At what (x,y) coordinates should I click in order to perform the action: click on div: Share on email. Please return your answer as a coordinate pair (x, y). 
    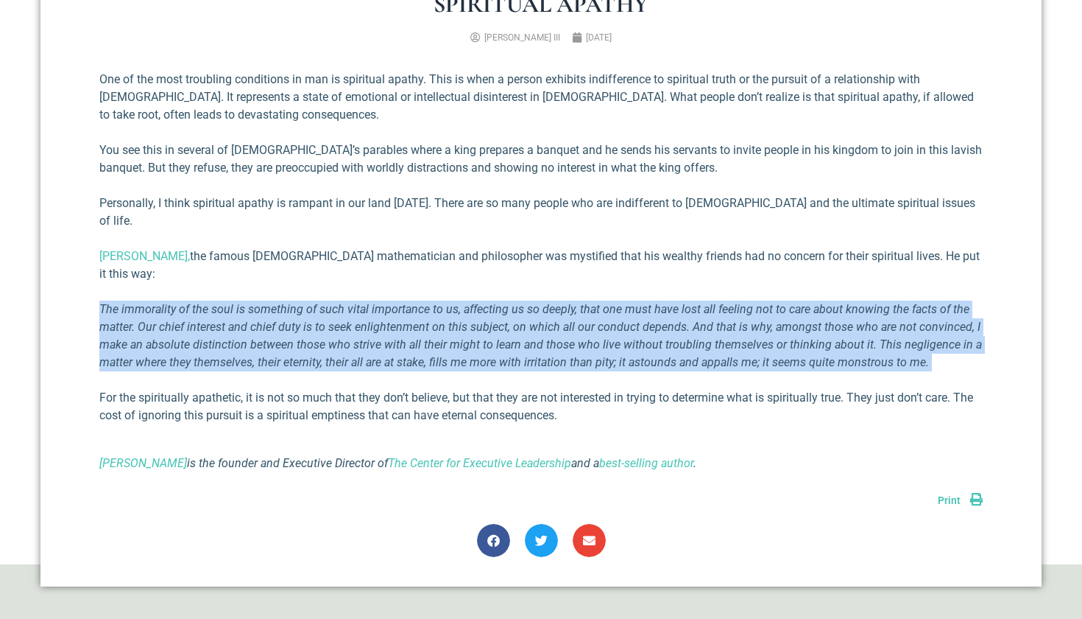
    Looking at the image, I should click on (589, 540).